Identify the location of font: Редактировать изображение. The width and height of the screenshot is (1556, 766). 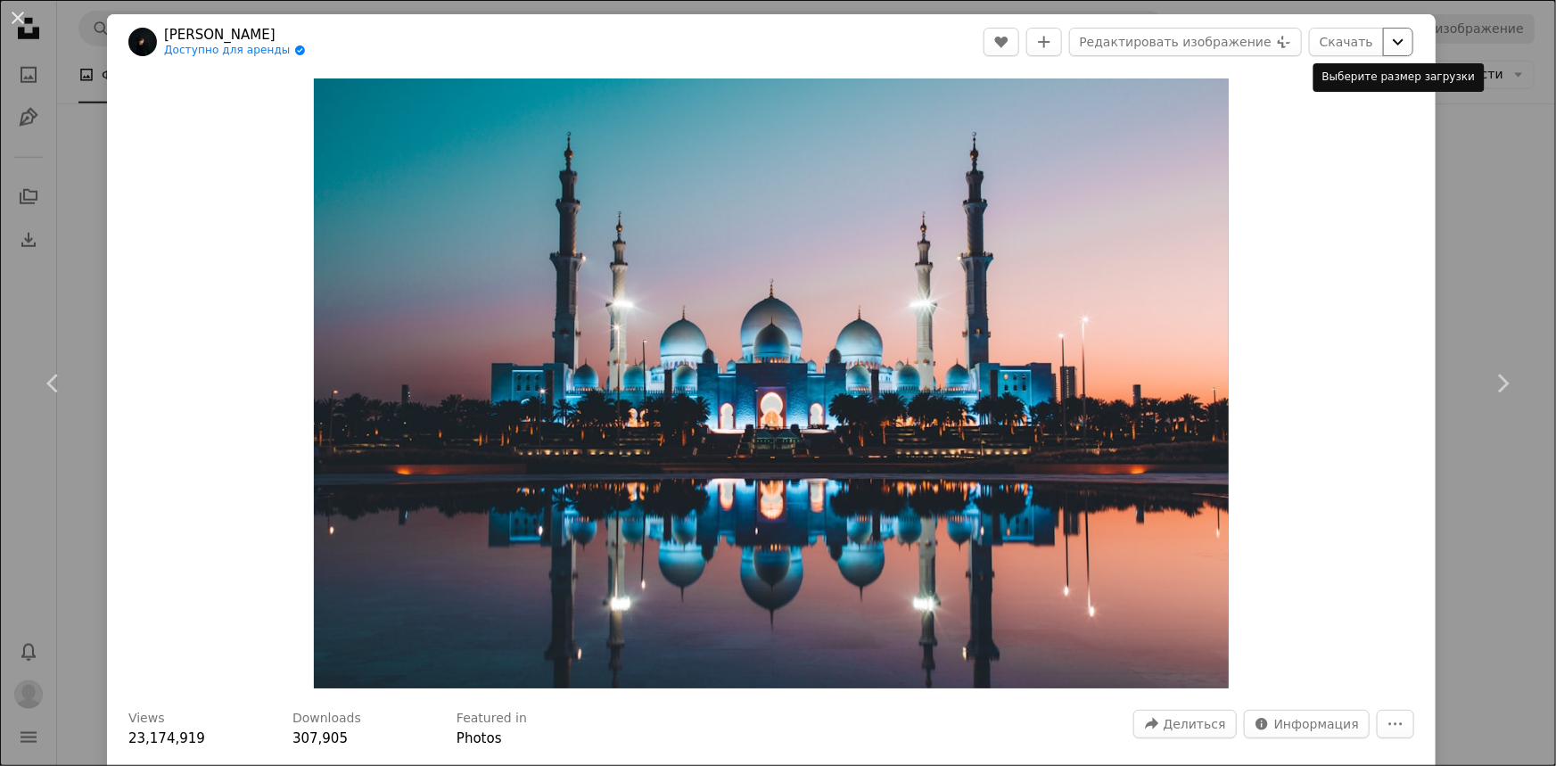
(1174, 42).